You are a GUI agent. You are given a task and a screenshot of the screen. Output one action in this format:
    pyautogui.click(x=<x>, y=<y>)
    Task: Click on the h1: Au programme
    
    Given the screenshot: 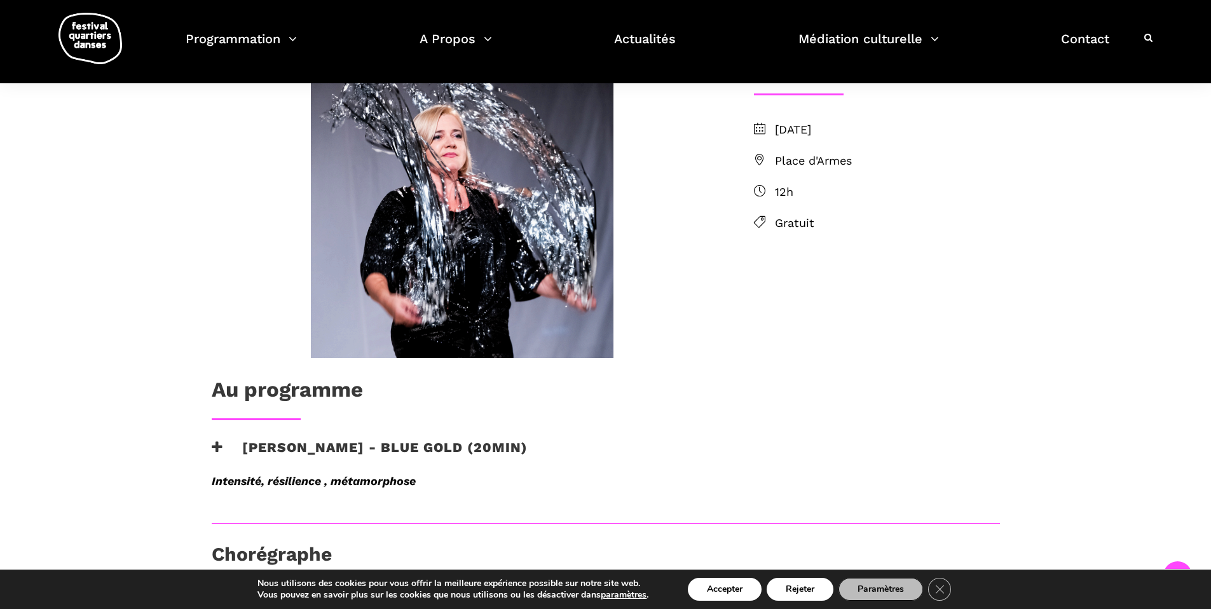 What is the action you would take?
    pyautogui.click(x=287, y=393)
    